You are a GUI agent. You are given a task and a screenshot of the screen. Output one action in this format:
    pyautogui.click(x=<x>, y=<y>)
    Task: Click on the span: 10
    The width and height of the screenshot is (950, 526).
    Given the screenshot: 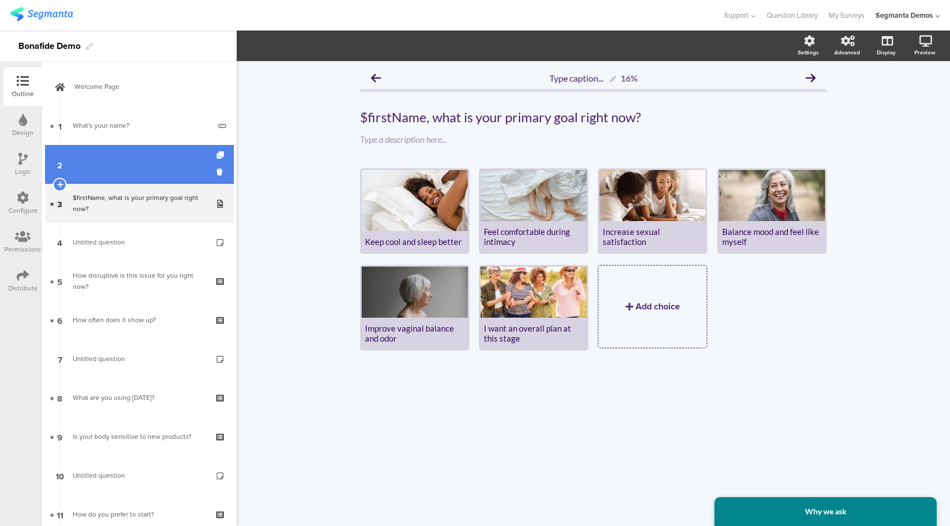 What is the action you would take?
    pyautogui.click(x=59, y=476)
    